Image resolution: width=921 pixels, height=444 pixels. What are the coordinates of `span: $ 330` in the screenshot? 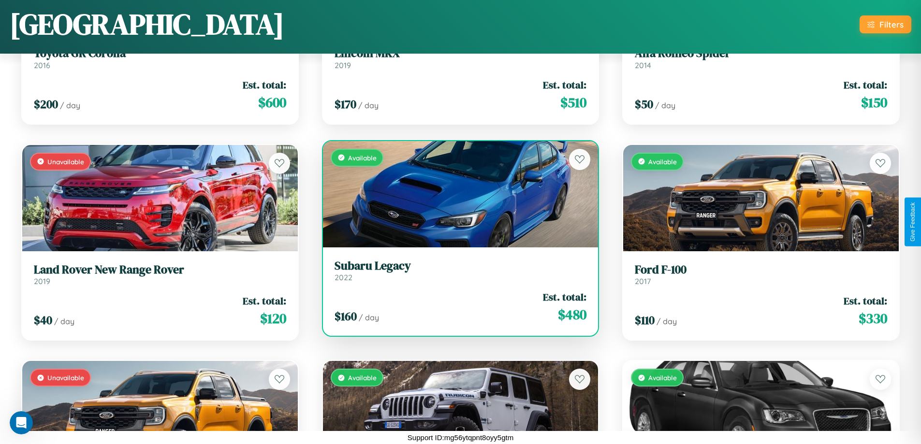 It's located at (873, 319).